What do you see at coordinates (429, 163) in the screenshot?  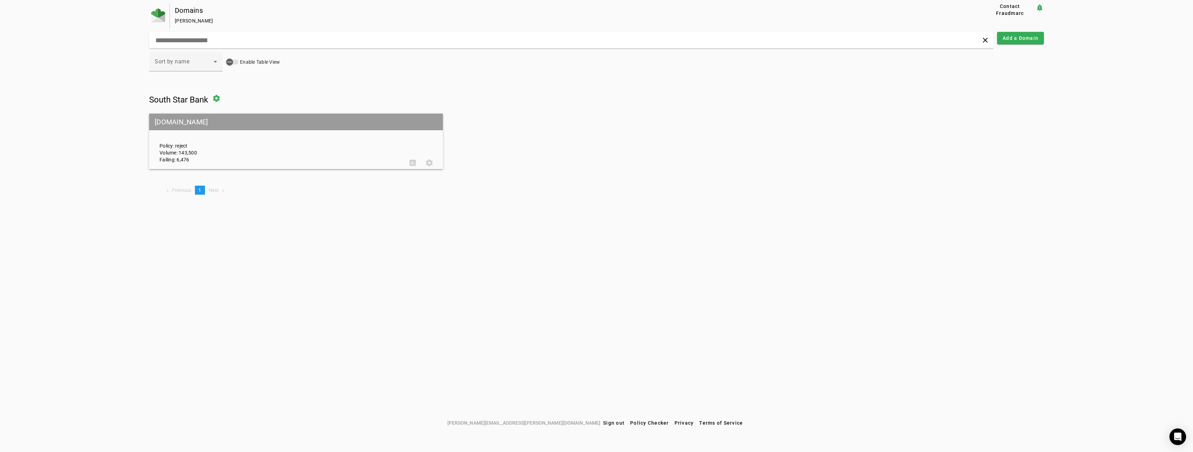 I see `button: Settings` at bounding box center [429, 163].